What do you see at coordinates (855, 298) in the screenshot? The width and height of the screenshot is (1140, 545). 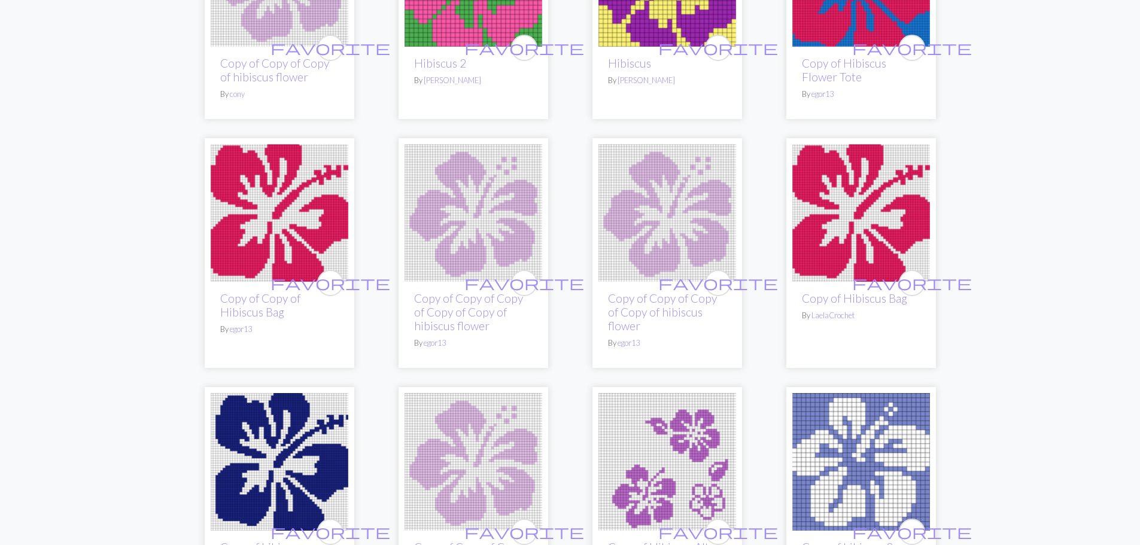 I see `a: Copy of Hibiscus Bag` at bounding box center [855, 298].